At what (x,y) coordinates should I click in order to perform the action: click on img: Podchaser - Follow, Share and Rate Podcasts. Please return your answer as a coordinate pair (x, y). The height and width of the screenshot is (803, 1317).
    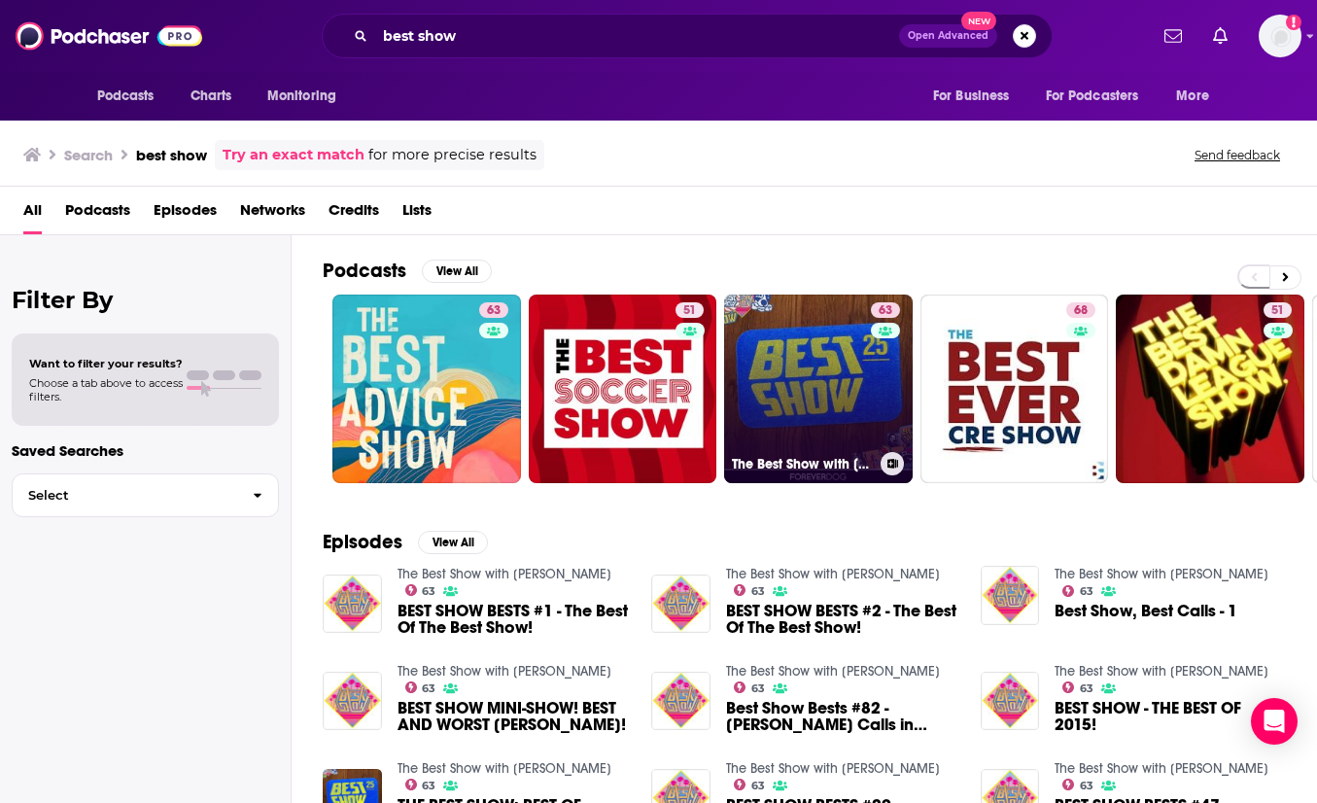
    Looking at the image, I should click on (109, 36).